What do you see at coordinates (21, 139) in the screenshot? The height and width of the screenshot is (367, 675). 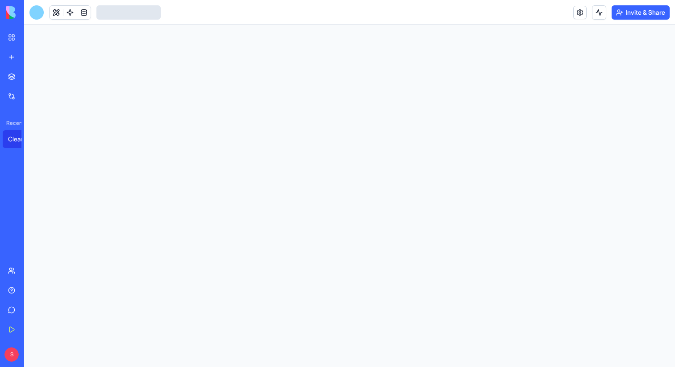 I see `a: CleanCrew Scheduler` at bounding box center [21, 139].